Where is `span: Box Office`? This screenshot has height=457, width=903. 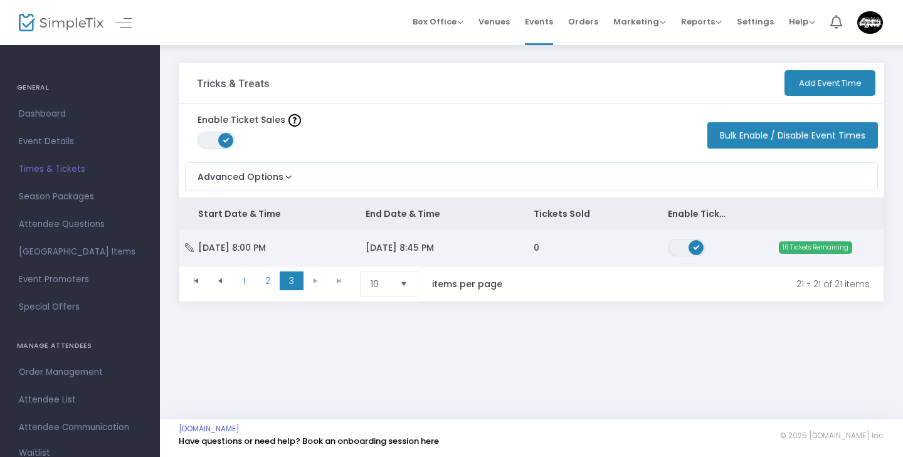 span: Box Office is located at coordinates (438, 21).